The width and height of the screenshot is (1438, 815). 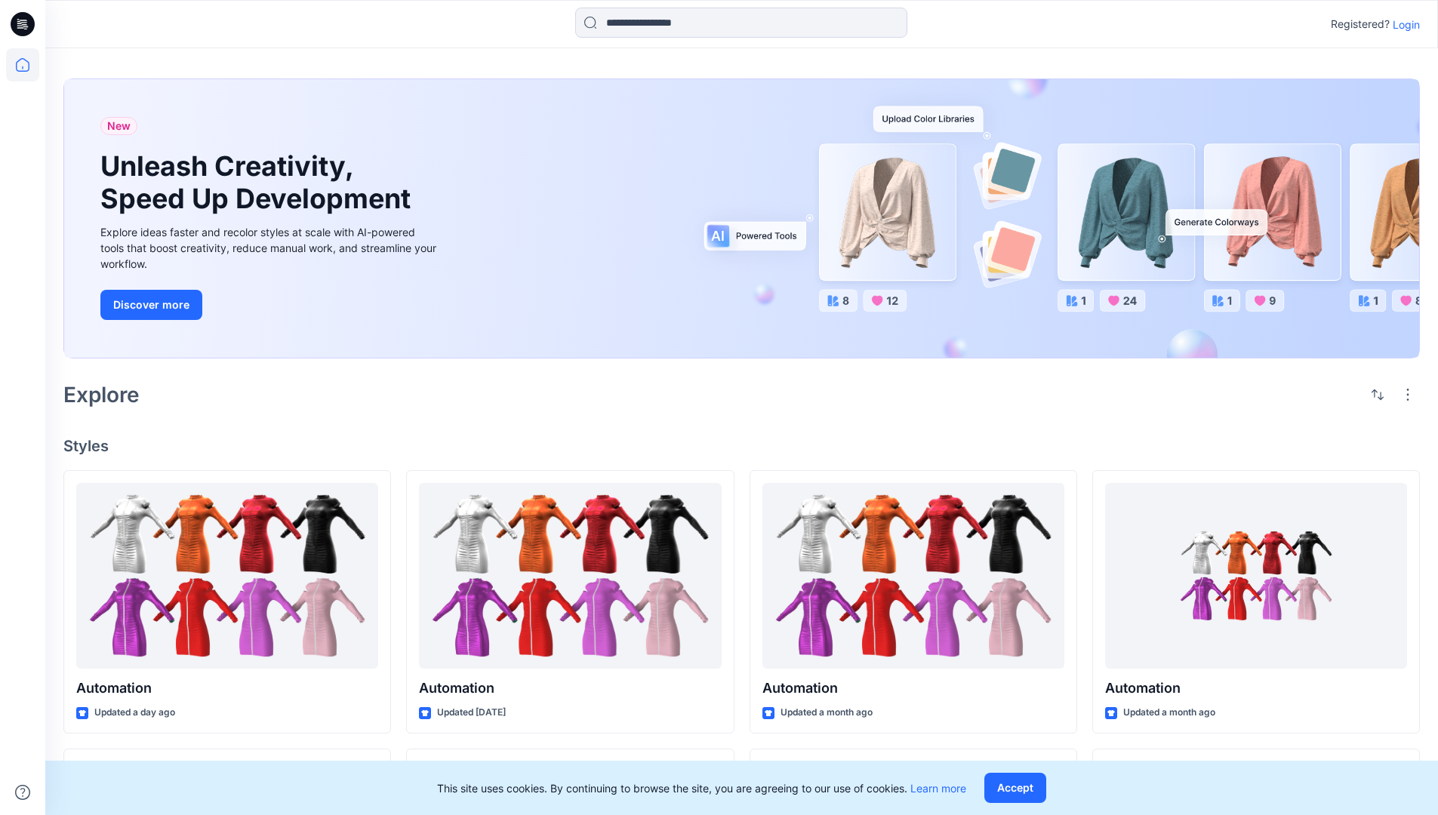 I want to click on div: Explore ideas faster and recolor styles at scale with AI-powered tools that boost creativity, red..., so click(x=270, y=248).